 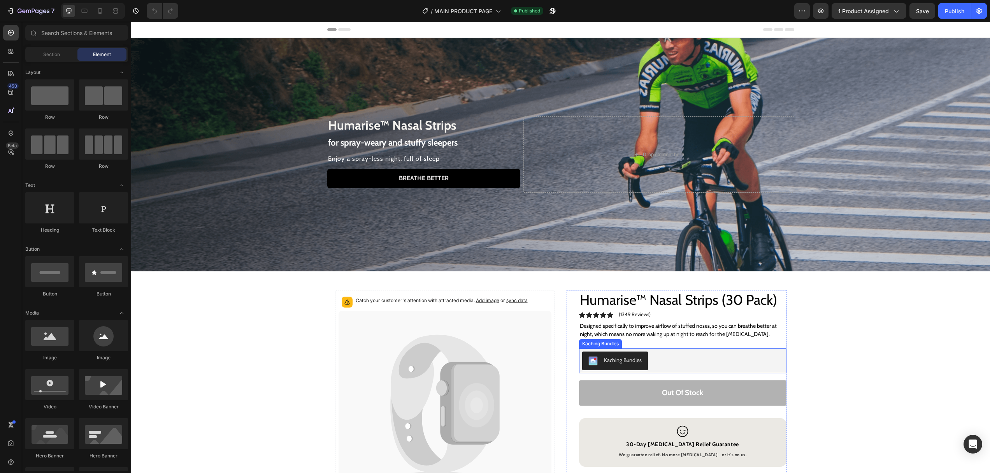 What do you see at coordinates (551, 371) in the screenshot?
I see `button: Out of stock` at bounding box center [551, 371].